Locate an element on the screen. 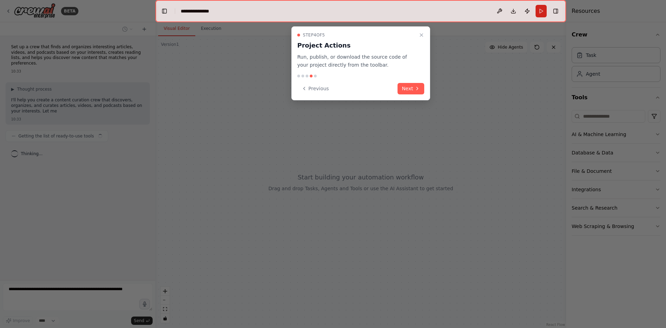 This screenshot has height=328, width=666. button: Next is located at coordinates (411, 88).